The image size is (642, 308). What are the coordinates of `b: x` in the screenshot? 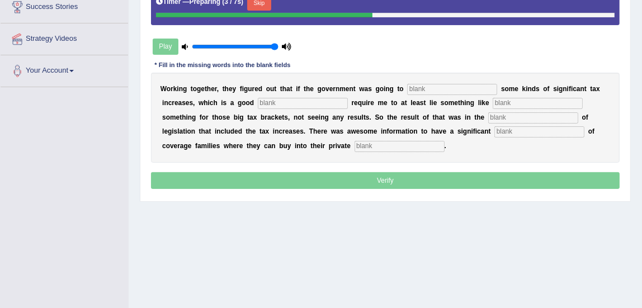 It's located at (267, 131).